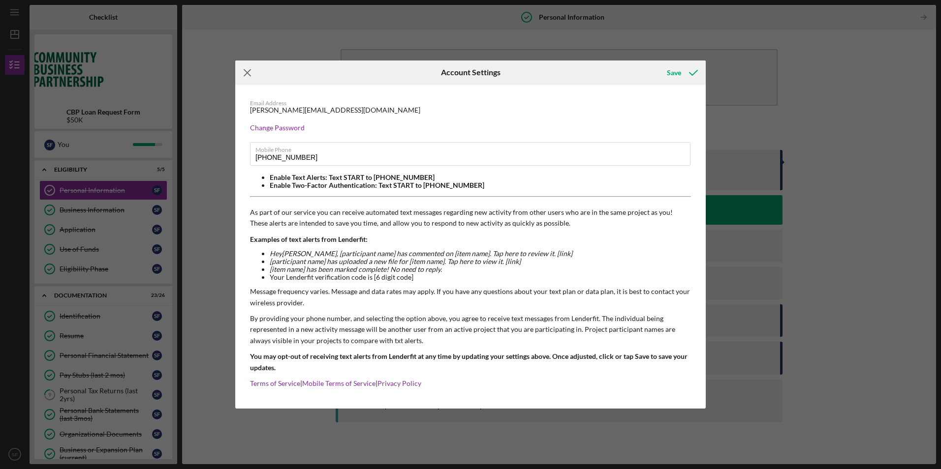 This screenshot has height=469, width=941. I want to click on h6: Account Settings, so click(470, 72).